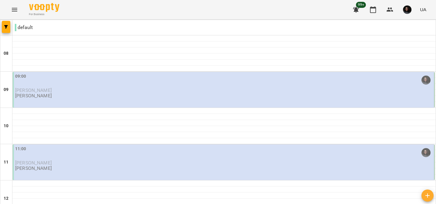  Describe the element at coordinates (21, 77) in the screenshot. I see `label: 09:00` at that location.